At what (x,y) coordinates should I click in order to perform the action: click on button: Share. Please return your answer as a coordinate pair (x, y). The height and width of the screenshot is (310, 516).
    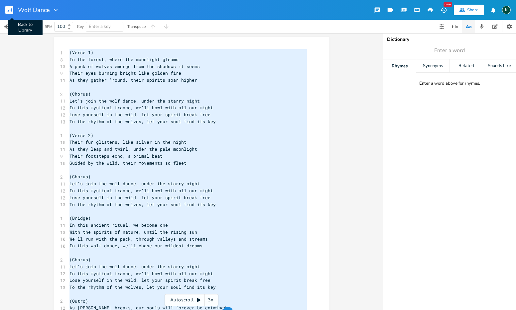
    Looking at the image, I should click on (469, 10).